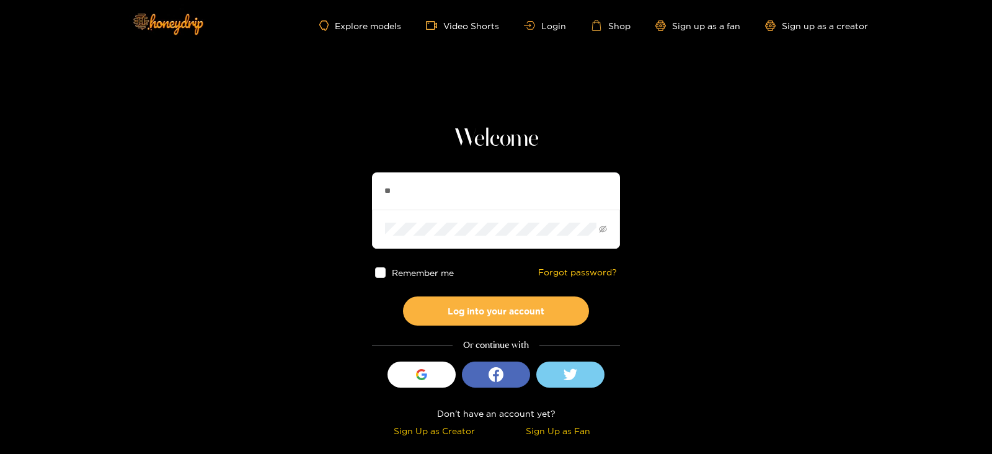 Image resolution: width=992 pixels, height=454 pixels. I want to click on a: Video Shorts, so click(463, 25).